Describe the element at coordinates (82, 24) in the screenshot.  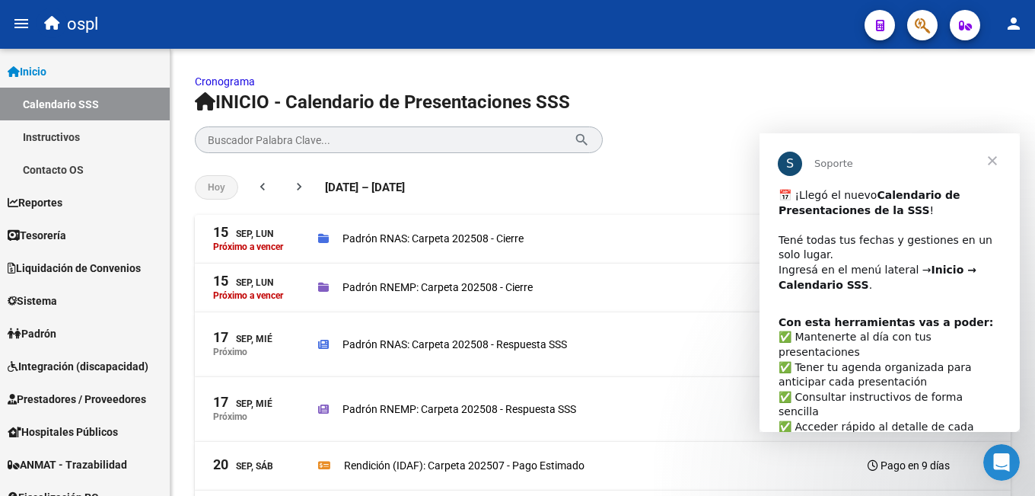
I see `span: ospl` at that location.